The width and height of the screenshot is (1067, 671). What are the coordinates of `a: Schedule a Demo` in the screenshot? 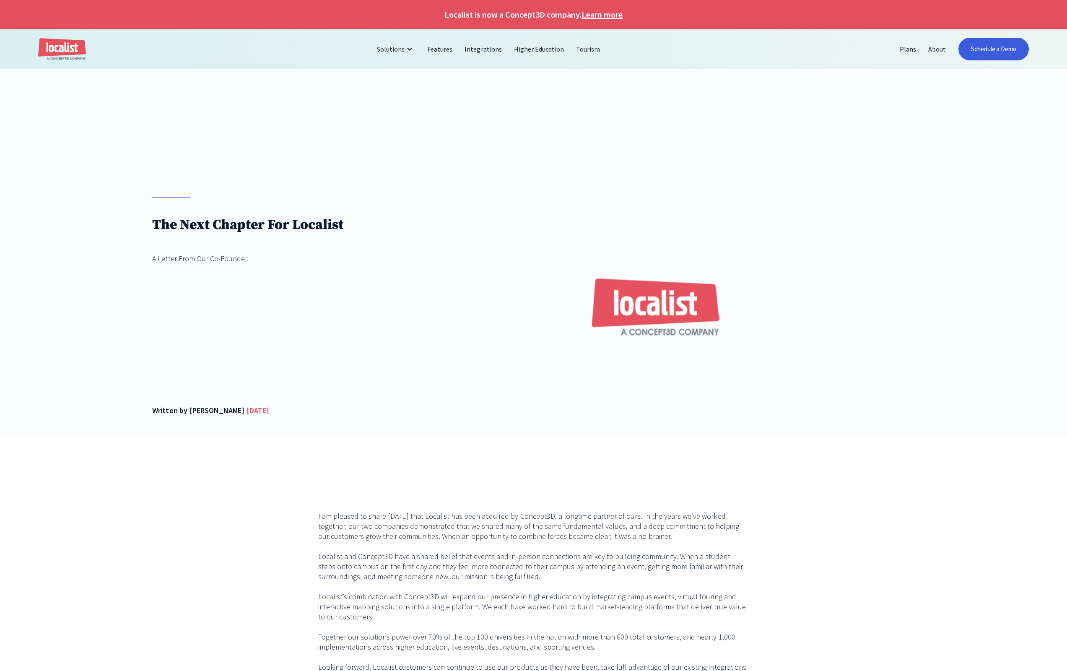 It's located at (993, 49).